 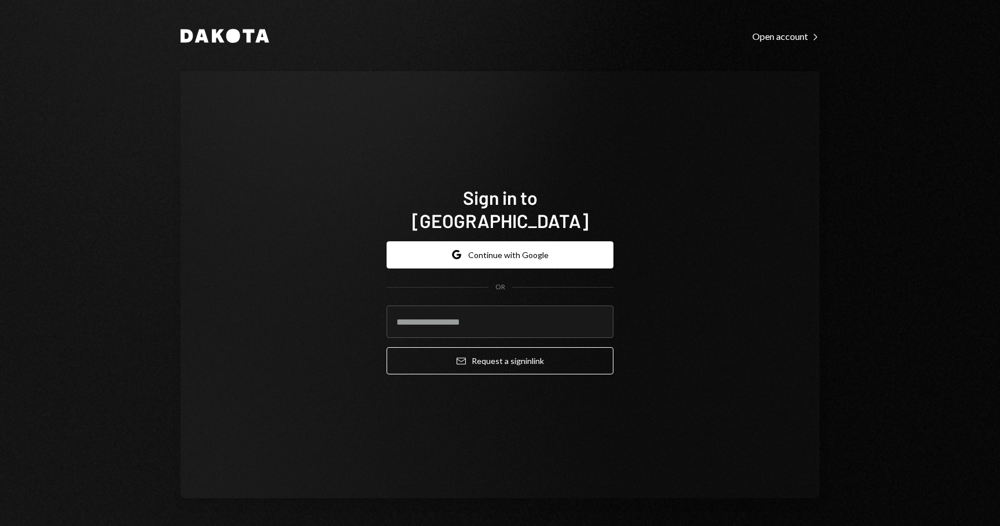 I want to click on button: Continue with Google, so click(x=500, y=255).